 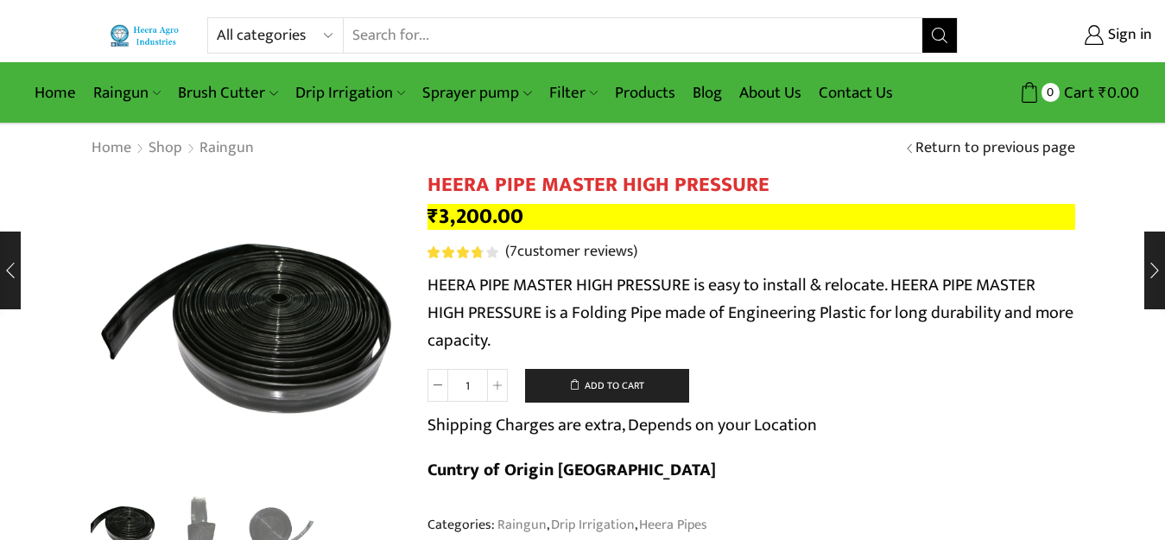 I want to click on button: Search button, so click(x=940, y=35).